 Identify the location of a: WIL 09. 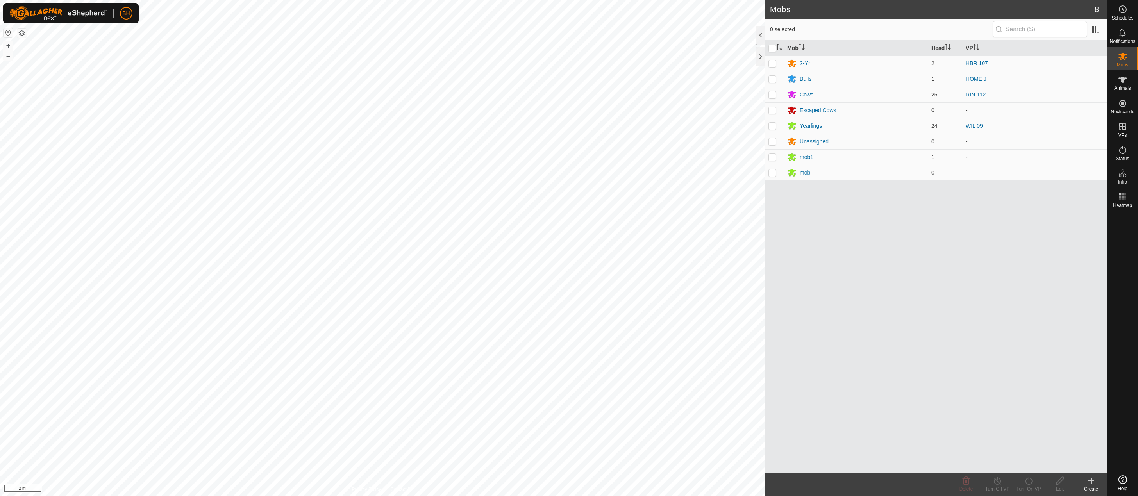
(974, 126).